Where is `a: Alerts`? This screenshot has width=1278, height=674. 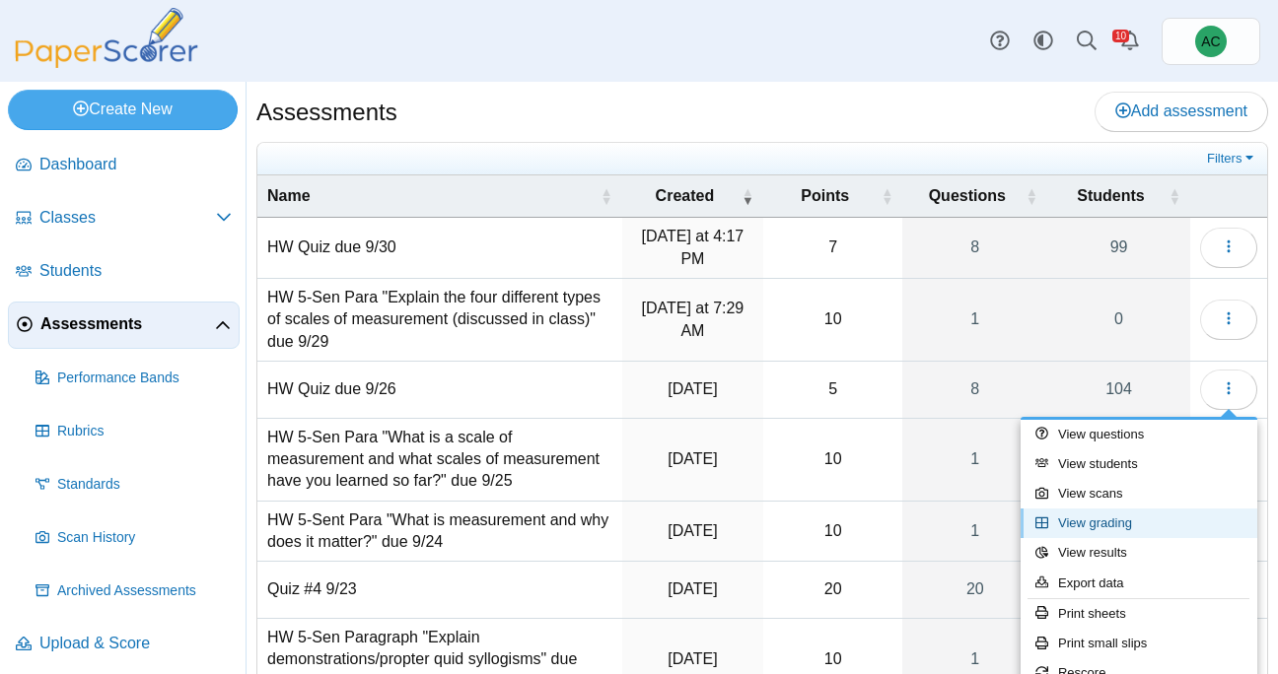 a: Alerts is located at coordinates (1130, 41).